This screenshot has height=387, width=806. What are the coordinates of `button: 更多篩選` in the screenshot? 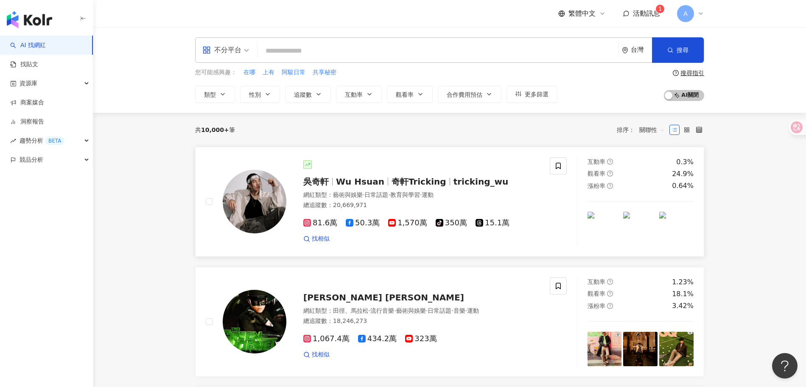 It's located at (532, 94).